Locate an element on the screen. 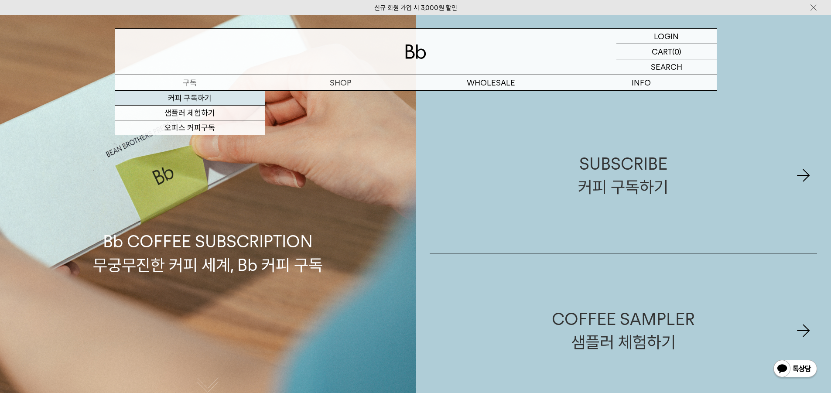  p: INFO is located at coordinates (642, 82).